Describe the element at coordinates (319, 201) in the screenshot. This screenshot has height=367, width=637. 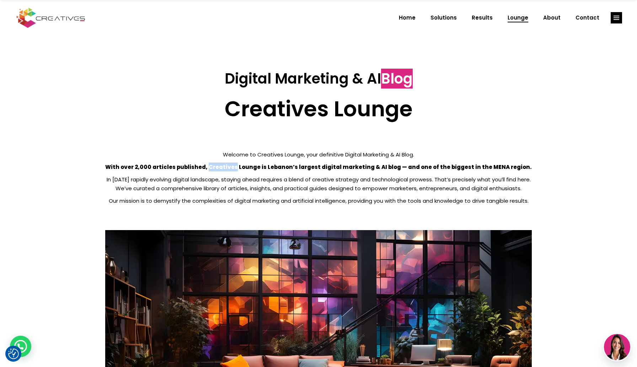
I see `p: Our mission is to demystify the complexities of digital marketing and artificial intelligence, pr...` at that location.